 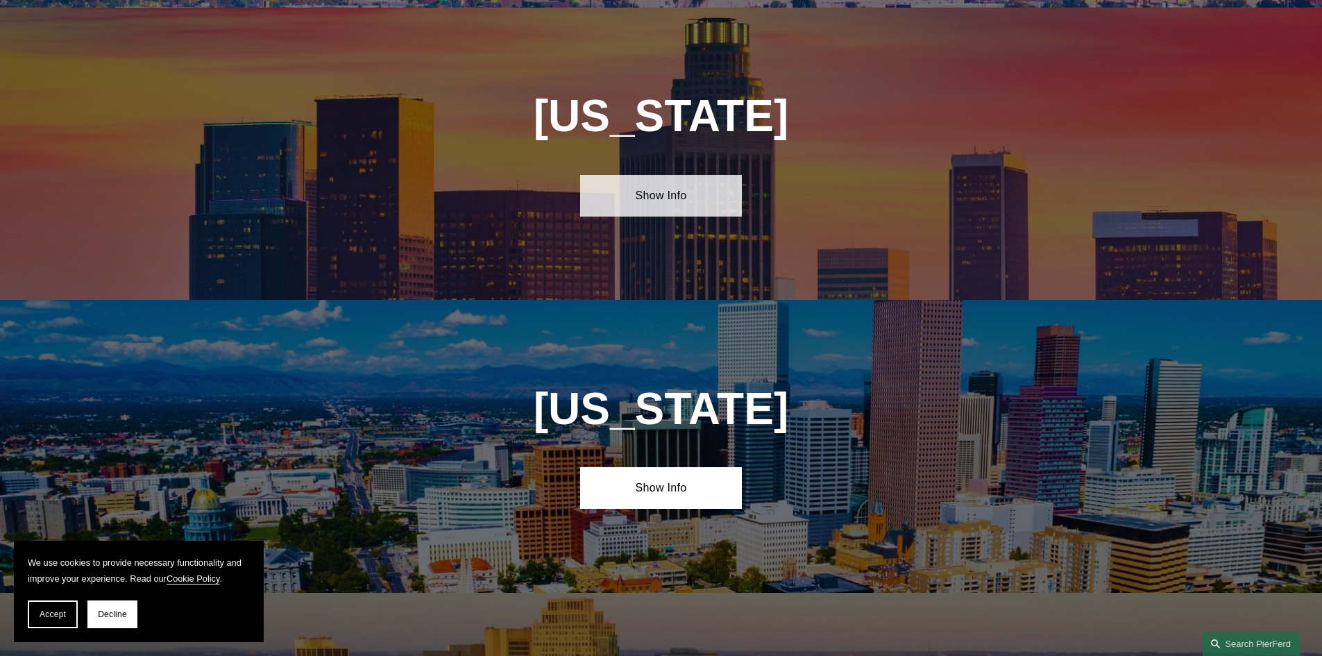 What do you see at coordinates (53, 614) in the screenshot?
I see `button: Accept` at bounding box center [53, 614].